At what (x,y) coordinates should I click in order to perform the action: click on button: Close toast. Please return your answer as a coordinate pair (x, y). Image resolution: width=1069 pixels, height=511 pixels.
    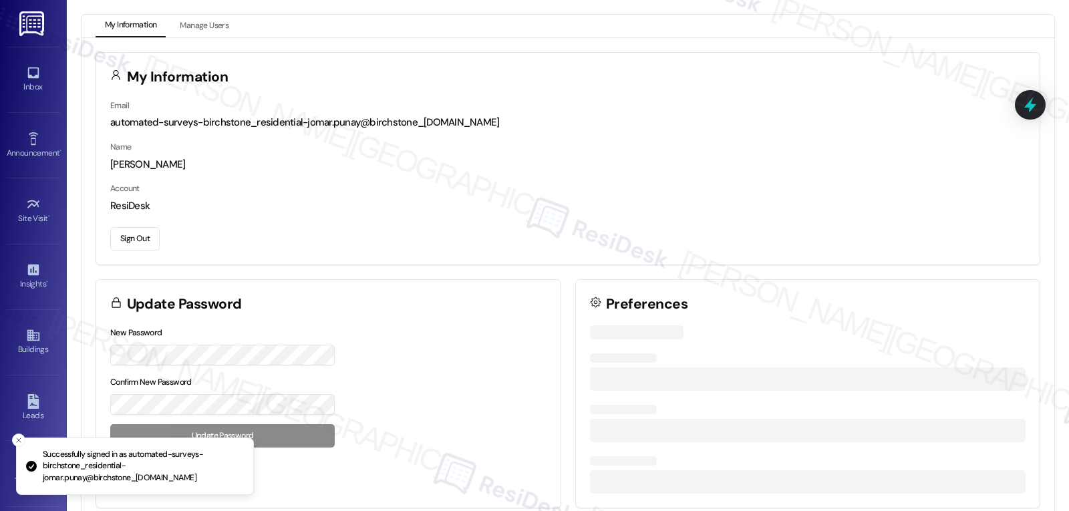
    Looking at the image, I should click on (19, 440).